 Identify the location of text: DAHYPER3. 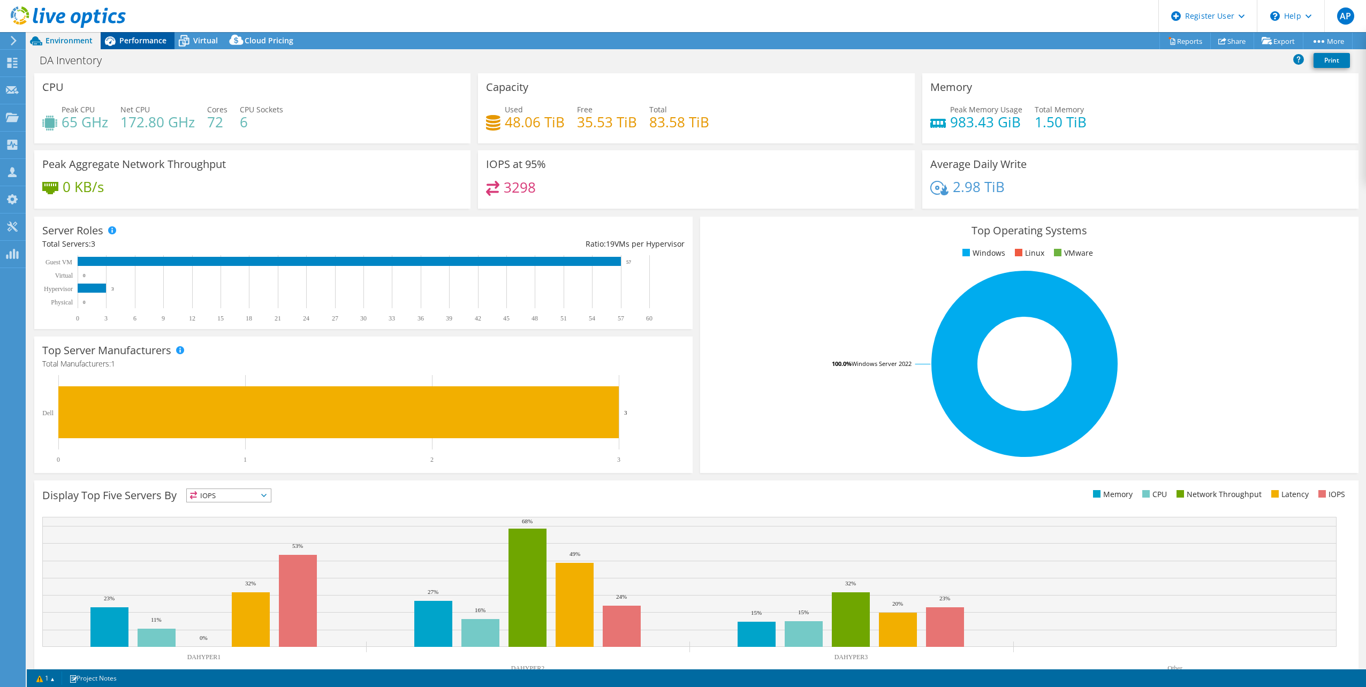
(851, 657).